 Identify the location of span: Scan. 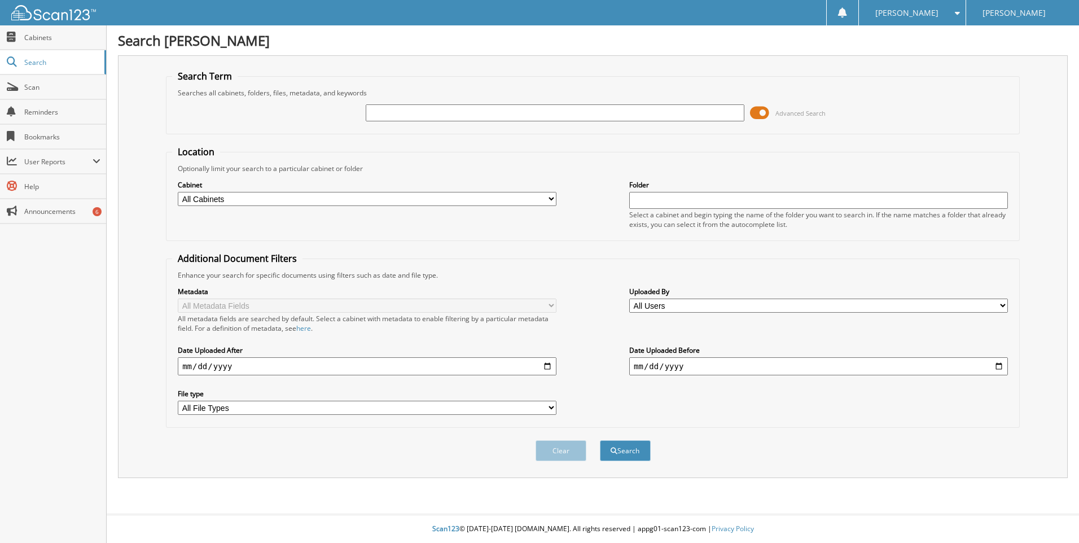
(62, 87).